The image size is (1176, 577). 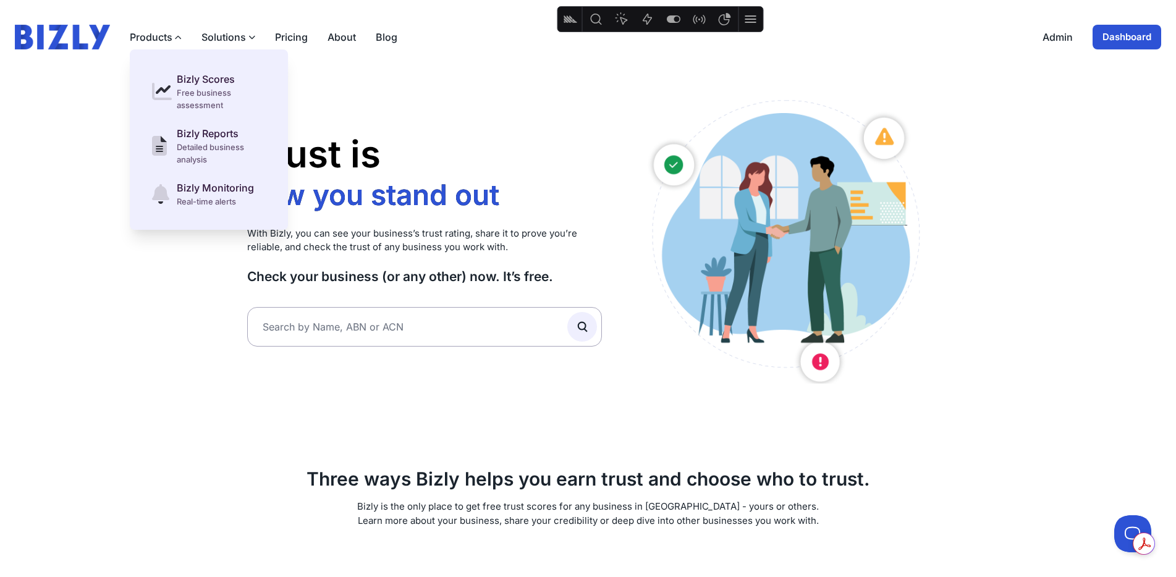 I want to click on div: Bizly Monitoring, so click(x=215, y=188).